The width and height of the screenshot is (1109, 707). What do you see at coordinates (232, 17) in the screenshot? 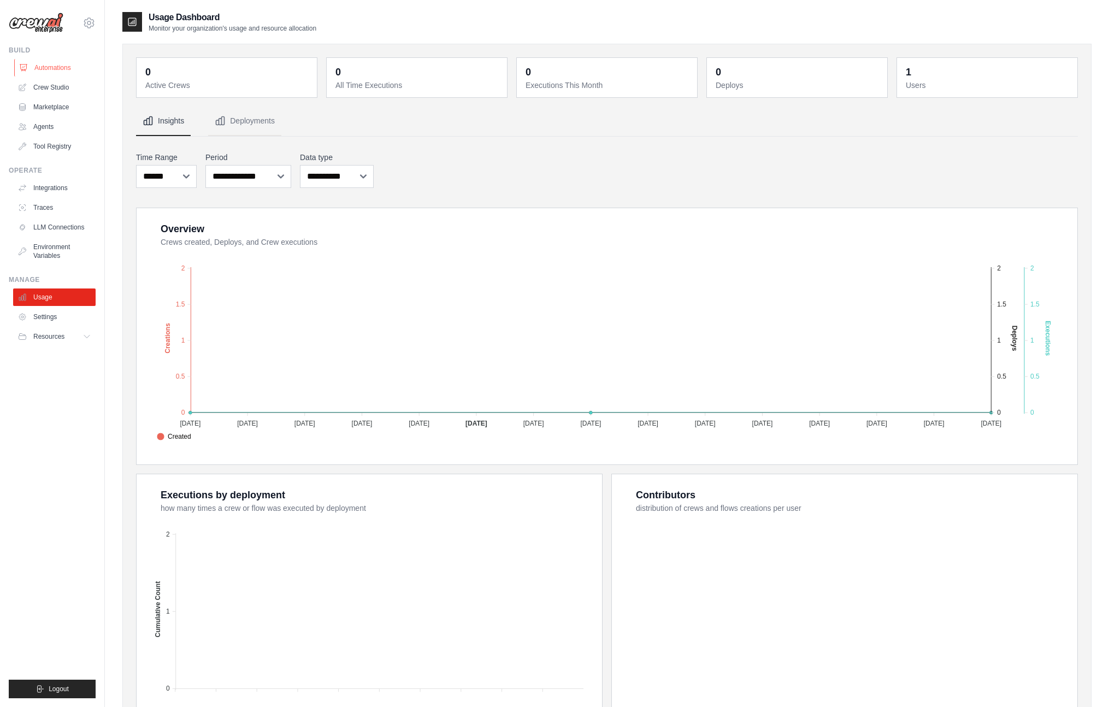
I see `h2: Usage Dashboard` at bounding box center [232, 17].